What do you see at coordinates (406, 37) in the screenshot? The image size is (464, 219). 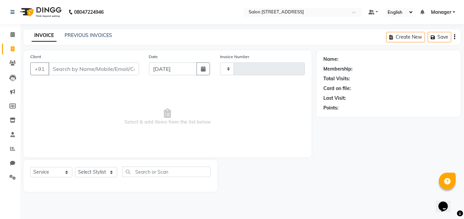 I see `button: Create New` at bounding box center [406, 37].